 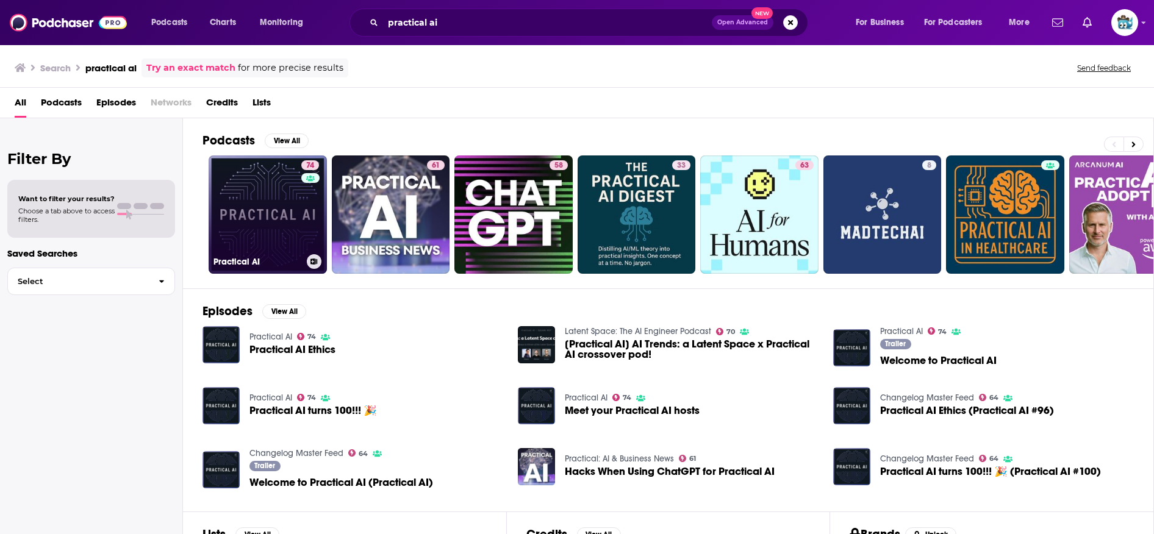 I want to click on img: Welcome to Practical AI (Practical AI), so click(x=221, y=470).